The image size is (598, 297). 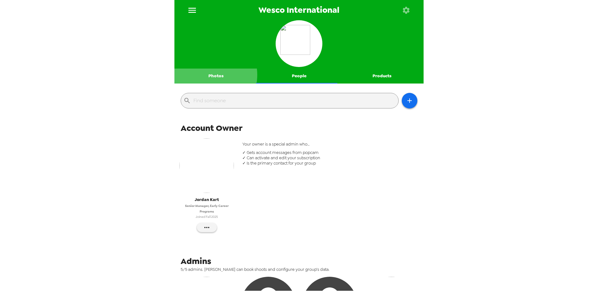 What do you see at coordinates (330, 158) in the screenshot?
I see `span: ✓ Can activate and edit your subscription` at bounding box center [330, 158].